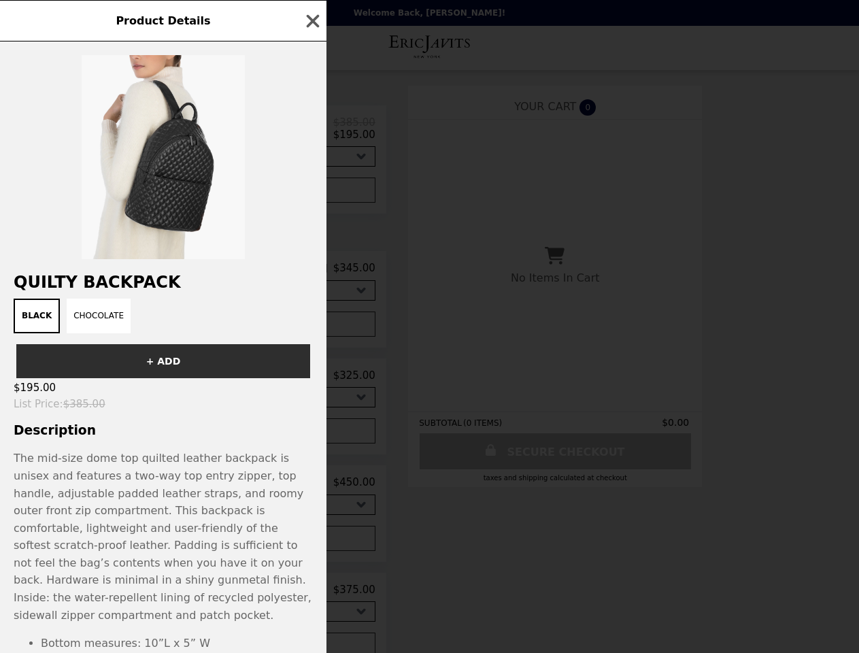  Describe the element at coordinates (163, 157) in the screenshot. I see `img: Black` at that location.